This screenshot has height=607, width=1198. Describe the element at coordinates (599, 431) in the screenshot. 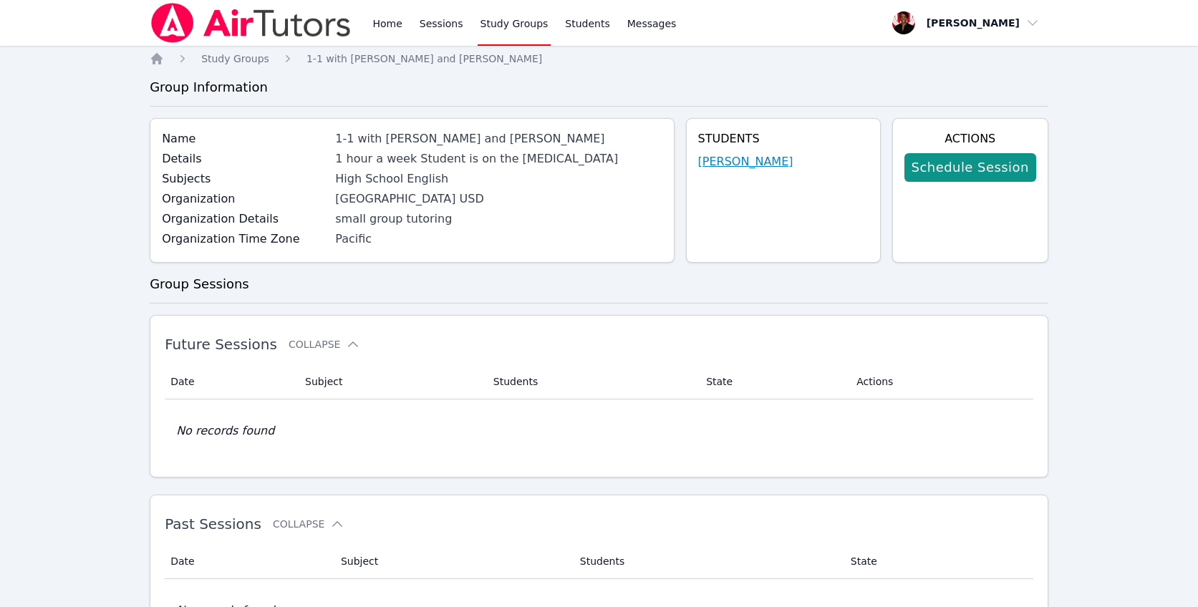

I see `td: No records found` at that location.